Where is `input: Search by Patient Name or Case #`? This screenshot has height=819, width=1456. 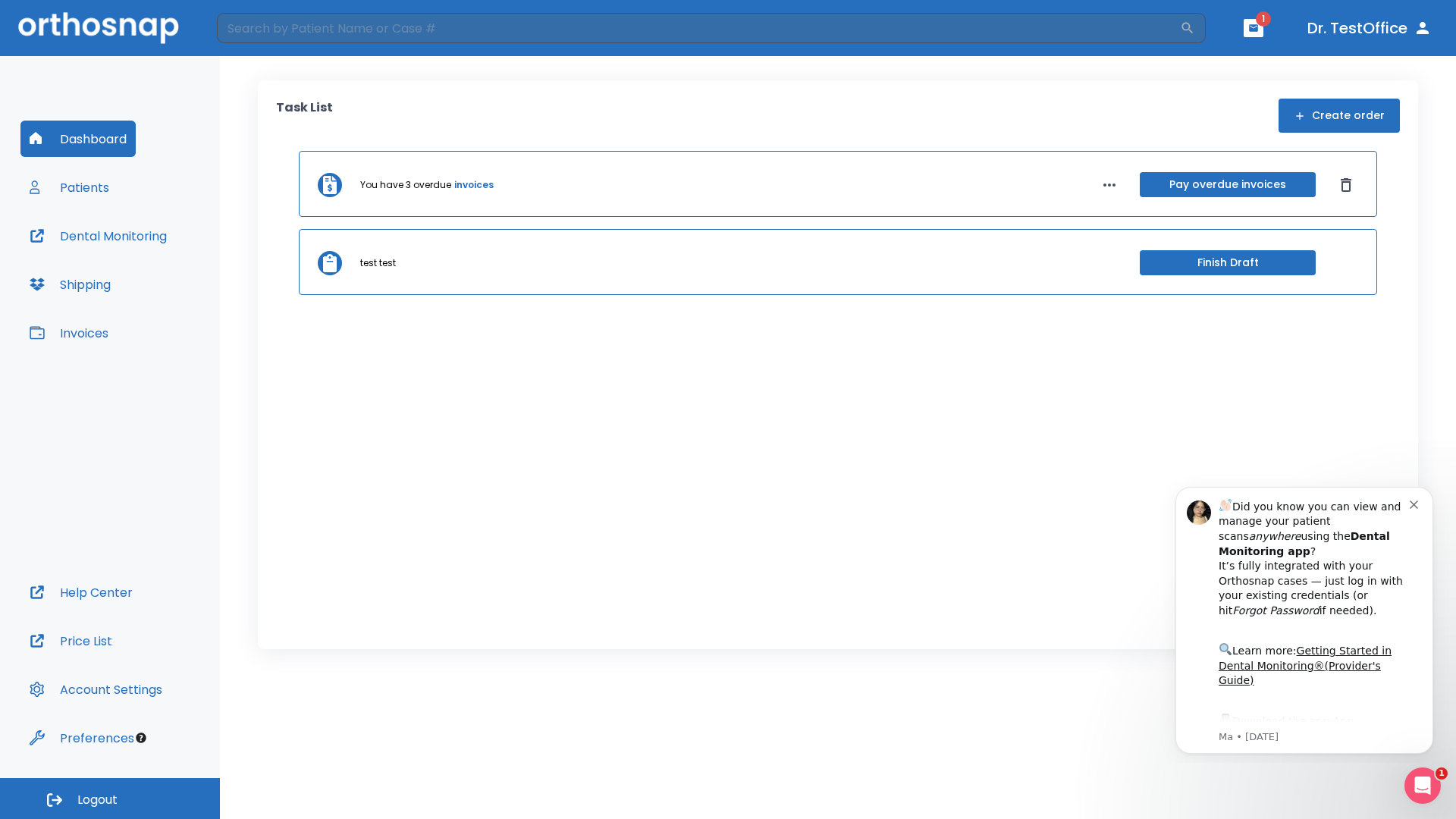 input: Search by Patient Name or Case # is located at coordinates (698, 28).